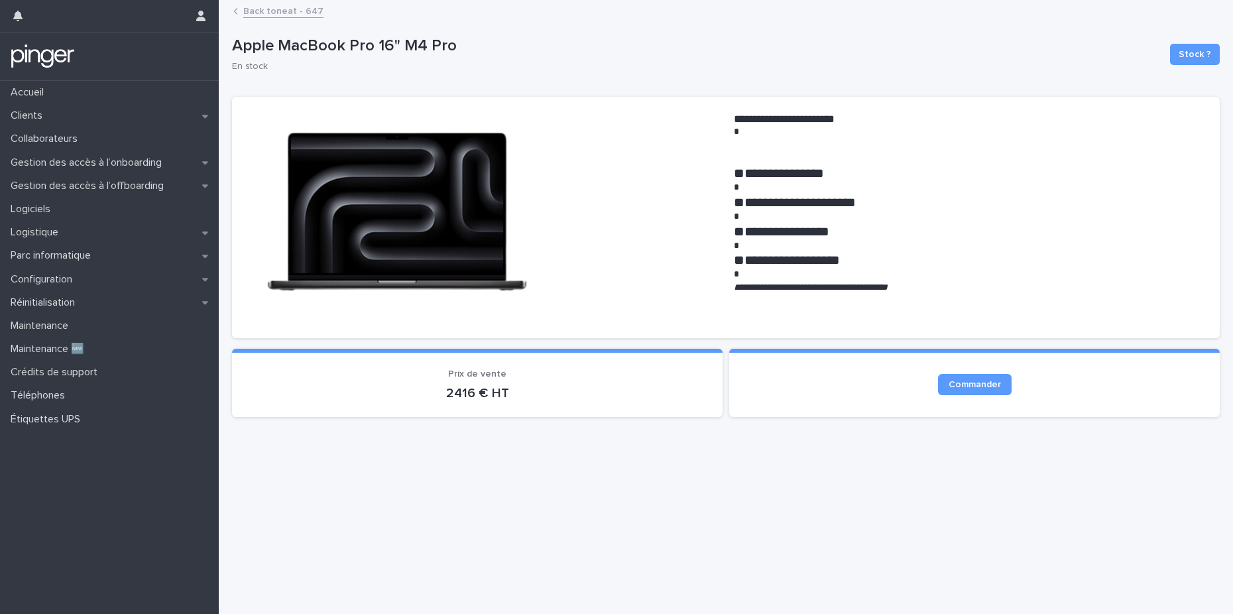 The image size is (1233, 614). What do you see at coordinates (33, 209) in the screenshot?
I see `p: Logiciels` at bounding box center [33, 209].